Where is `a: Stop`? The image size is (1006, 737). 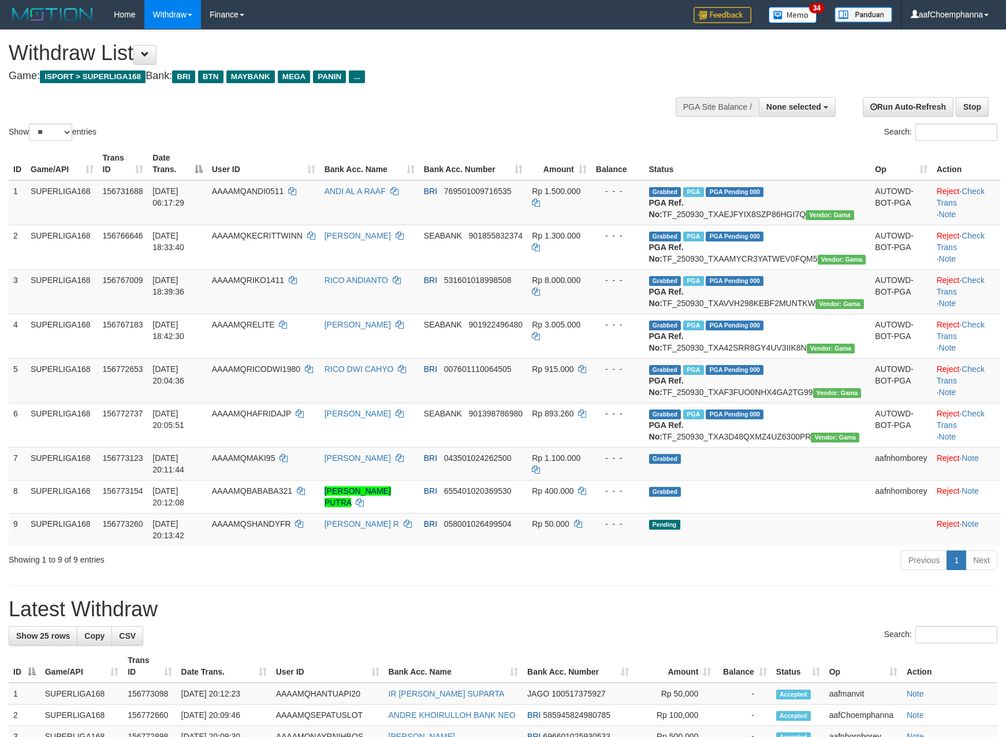 a: Stop is located at coordinates (972, 107).